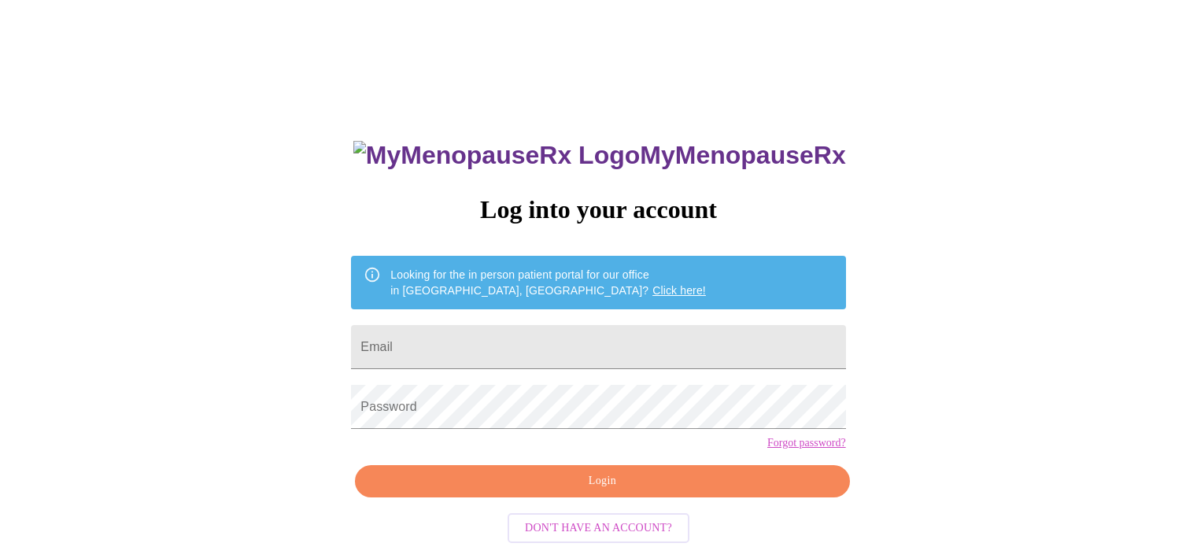 The width and height of the screenshot is (1197, 547). What do you see at coordinates (598, 526) in the screenshot?
I see `a: Don't have an account?` at bounding box center [598, 526].